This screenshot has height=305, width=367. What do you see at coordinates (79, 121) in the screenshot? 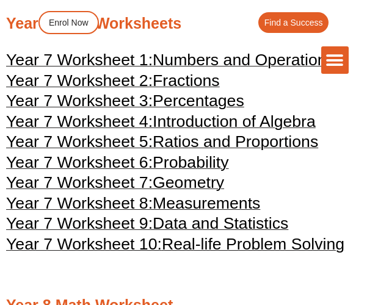
I see `span: Year 7 Worksheet 4:` at bounding box center [79, 121].